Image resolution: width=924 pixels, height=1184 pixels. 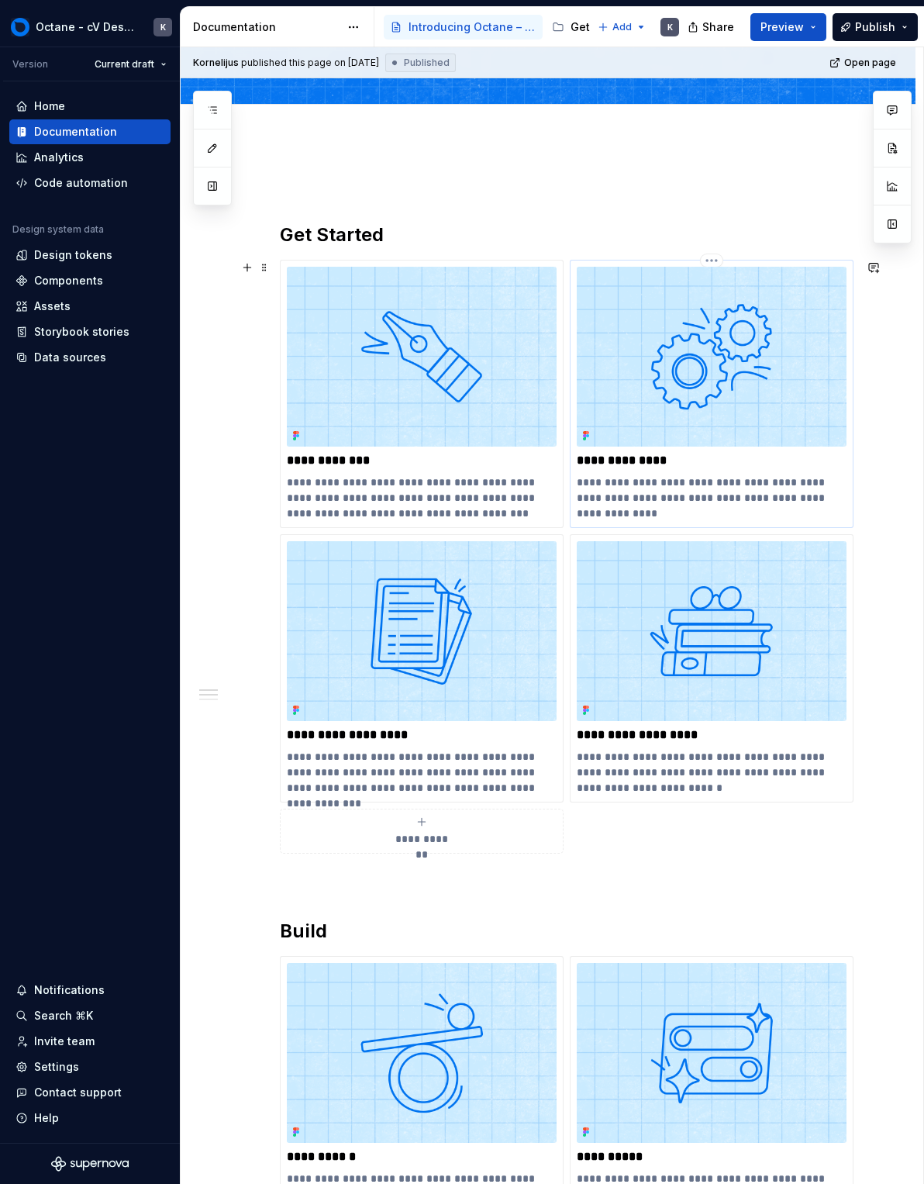 I want to click on button: Current draft, so click(x=130, y=64).